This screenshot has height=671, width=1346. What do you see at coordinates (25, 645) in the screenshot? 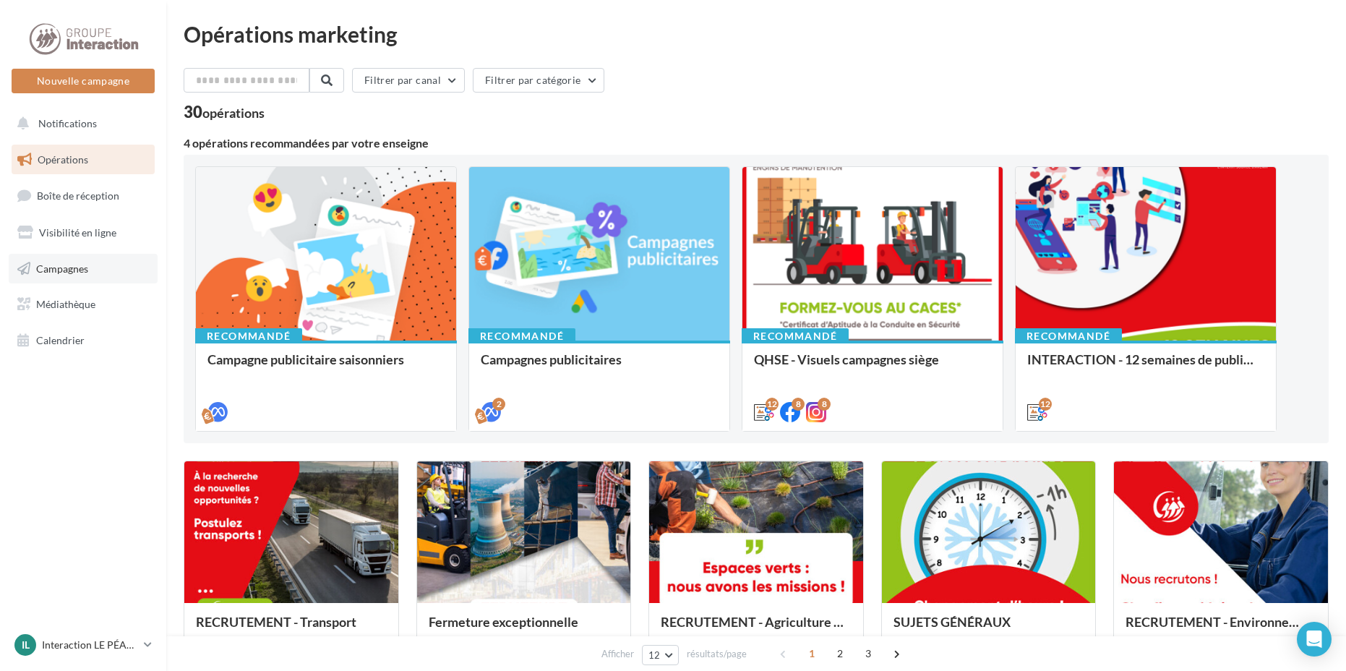
I see `span: IL` at bounding box center [25, 645].